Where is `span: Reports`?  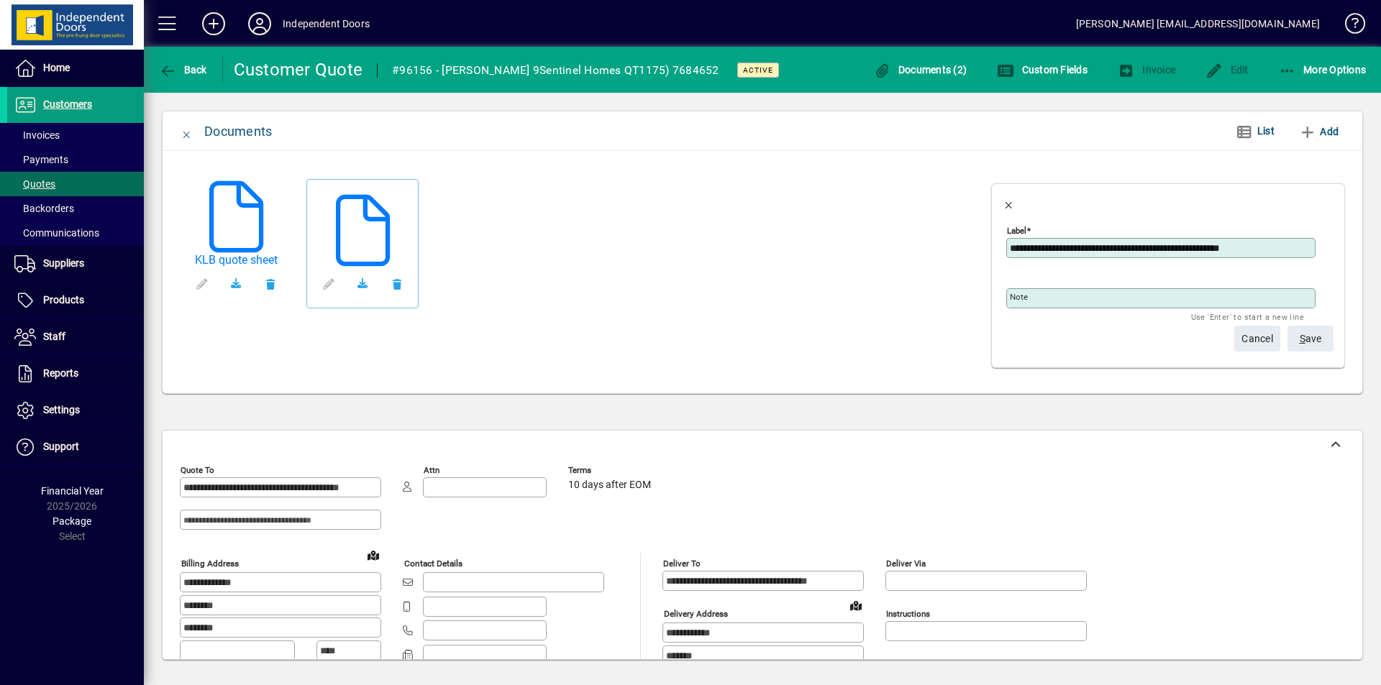 span: Reports is located at coordinates (60, 373).